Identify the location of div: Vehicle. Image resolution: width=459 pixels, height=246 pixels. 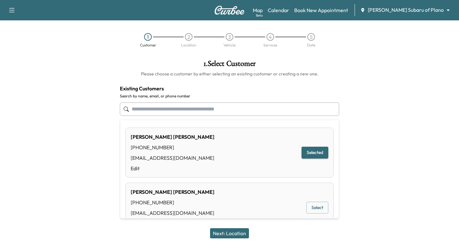
(229, 45).